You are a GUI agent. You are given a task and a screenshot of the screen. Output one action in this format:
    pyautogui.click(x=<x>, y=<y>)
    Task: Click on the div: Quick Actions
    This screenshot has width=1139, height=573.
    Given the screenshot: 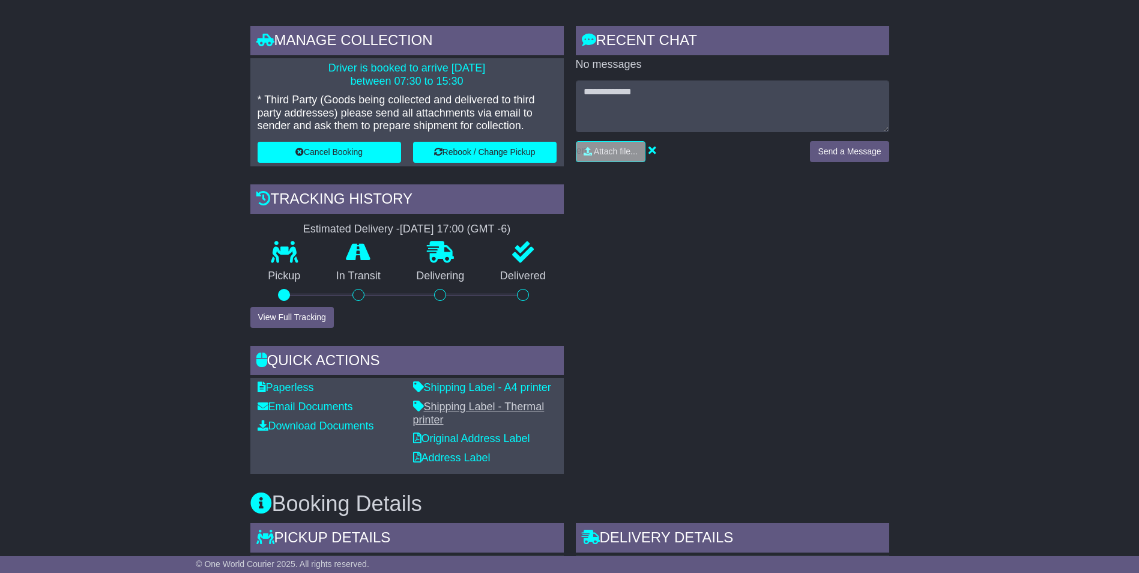 What is the action you would take?
    pyautogui.click(x=407, y=362)
    